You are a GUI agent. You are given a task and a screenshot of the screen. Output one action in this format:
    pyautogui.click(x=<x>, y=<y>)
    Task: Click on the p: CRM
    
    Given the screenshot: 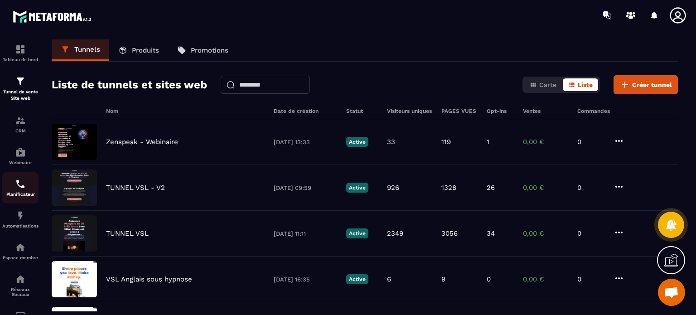 What is the action you would take?
    pyautogui.click(x=20, y=131)
    